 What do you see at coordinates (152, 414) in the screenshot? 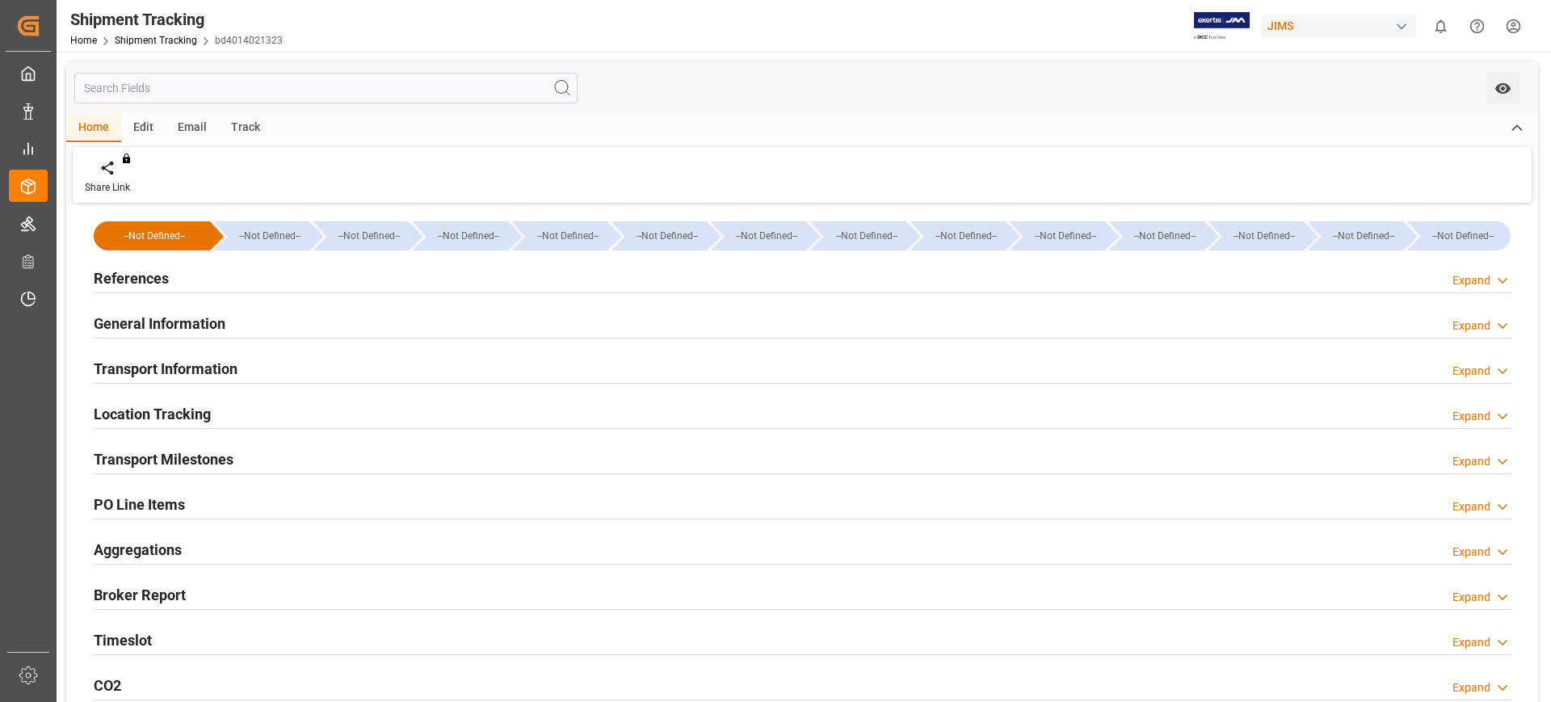
I see `h2: Location Tracking` at bounding box center [152, 414].